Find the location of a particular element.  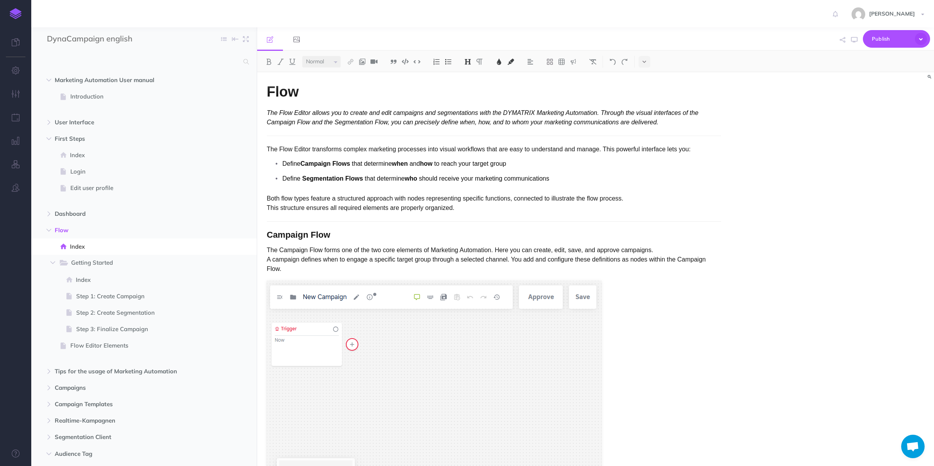

img: logo-mark.svg is located at coordinates (16, 14).